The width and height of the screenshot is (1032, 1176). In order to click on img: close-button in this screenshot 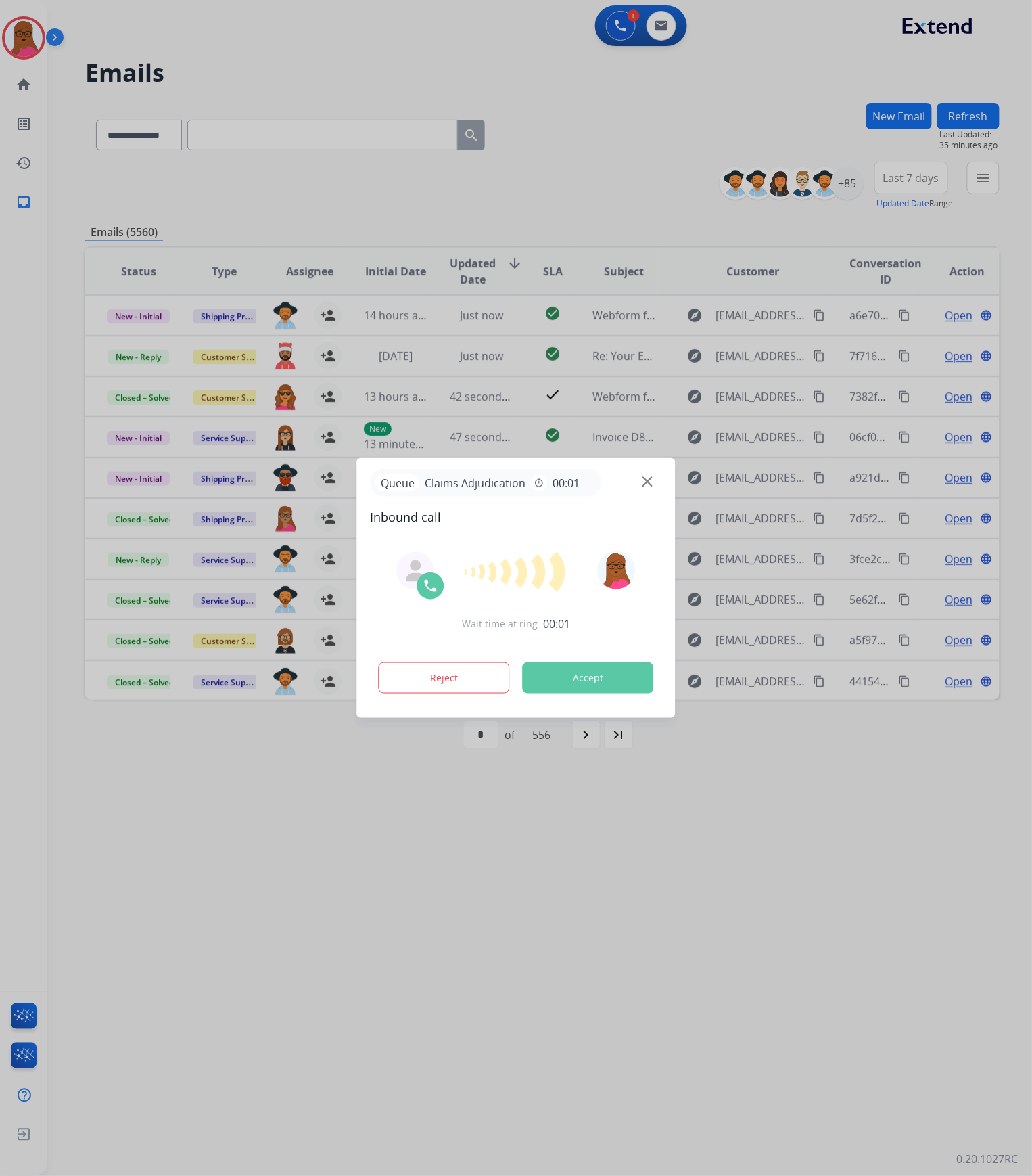, I will do `click(647, 482)`.